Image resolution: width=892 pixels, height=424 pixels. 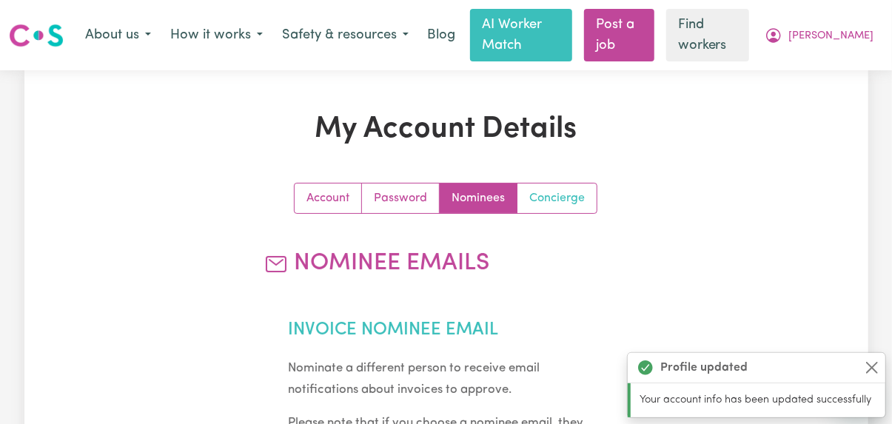 What do you see at coordinates (216, 36) in the screenshot?
I see `button: How it works` at bounding box center [216, 36].